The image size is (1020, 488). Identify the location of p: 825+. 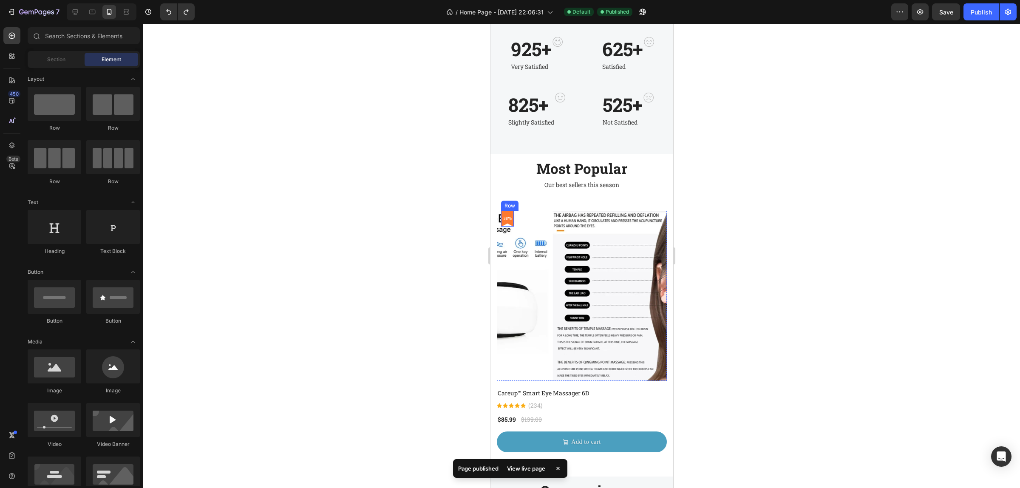
(41, 81).